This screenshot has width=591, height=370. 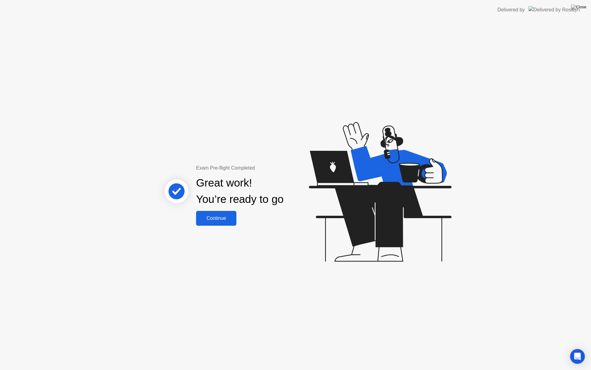 I want to click on div: Open Intercom Messenger, so click(x=578, y=356).